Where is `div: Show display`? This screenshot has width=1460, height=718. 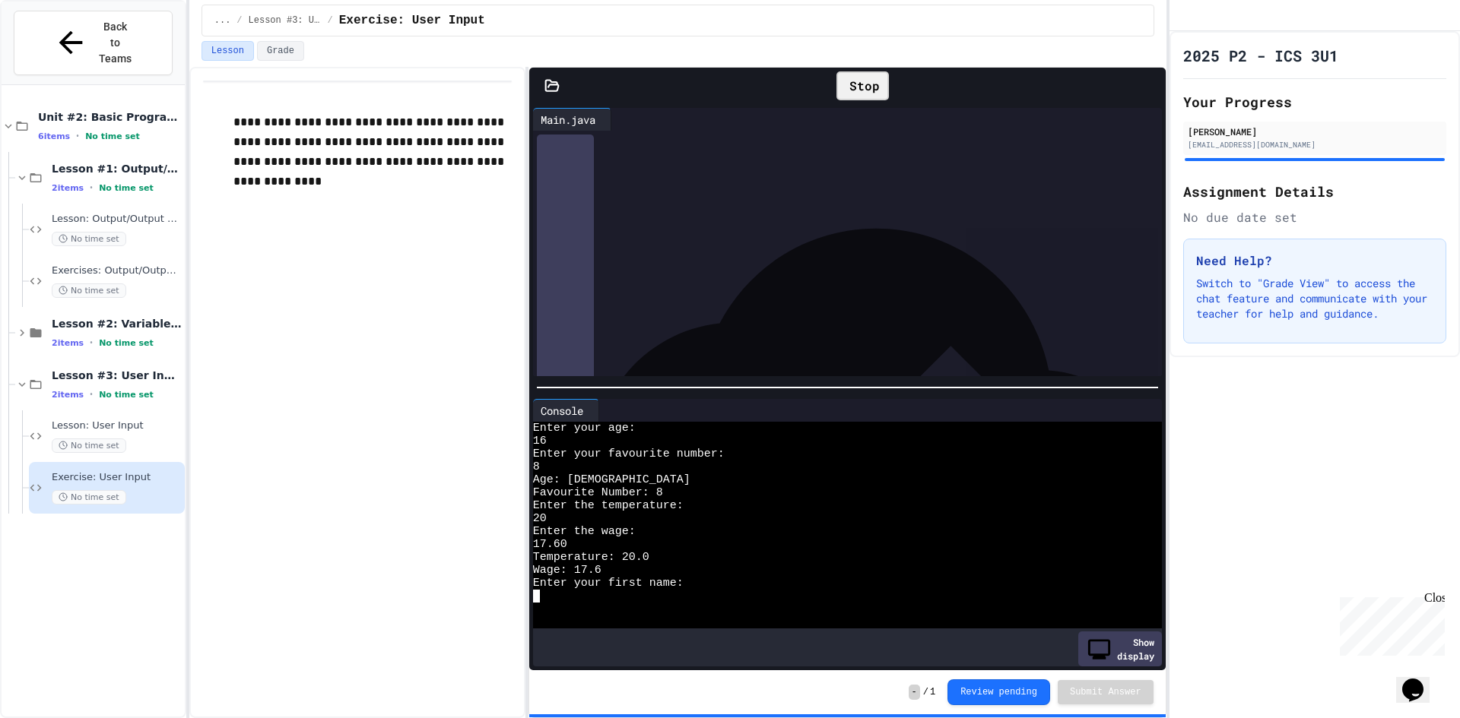
div: Show display is located at coordinates (1120, 649).